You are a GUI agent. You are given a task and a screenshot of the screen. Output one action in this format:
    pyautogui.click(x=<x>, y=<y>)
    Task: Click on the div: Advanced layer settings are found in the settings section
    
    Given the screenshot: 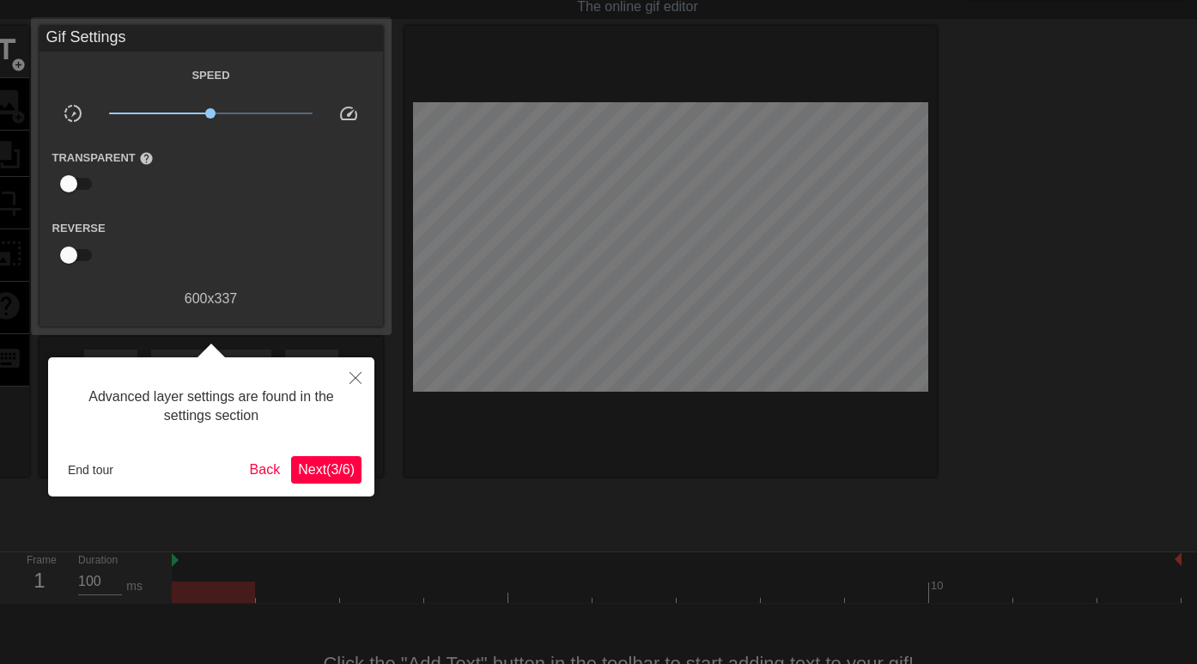 What is the action you would take?
    pyautogui.click(x=211, y=406)
    